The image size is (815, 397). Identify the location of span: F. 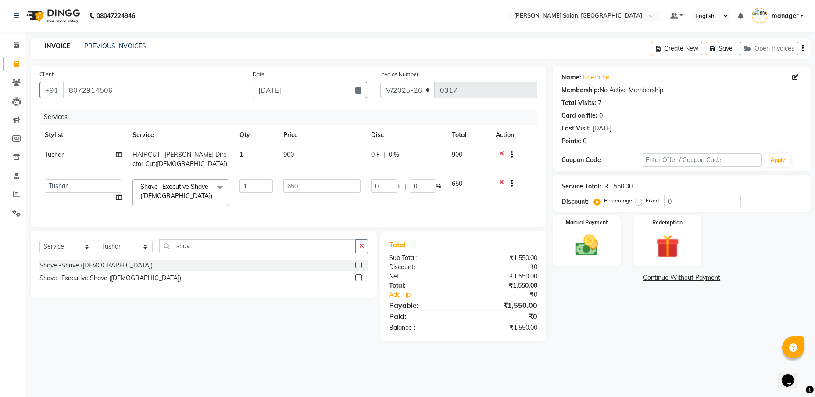
(399, 186).